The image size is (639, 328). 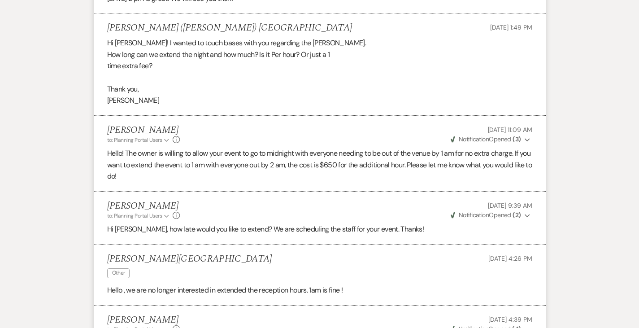 I want to click on button: NotificationOpened (3), so click(x=491, y=139).